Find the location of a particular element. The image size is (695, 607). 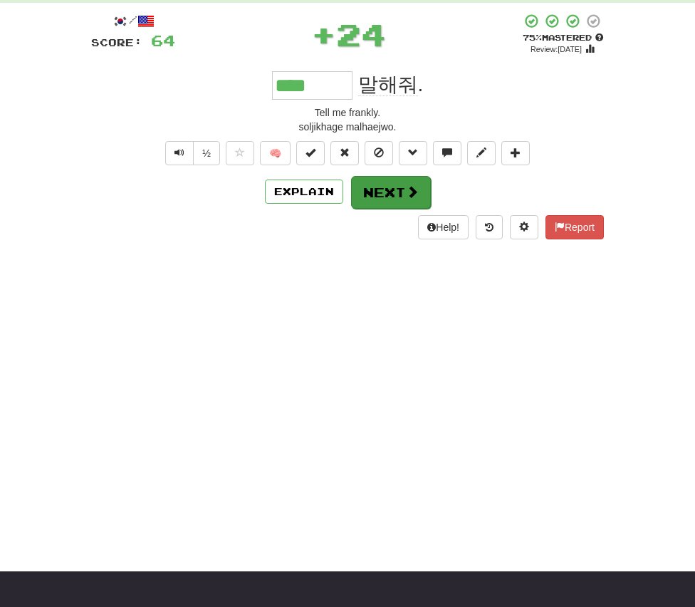

button: Help! is located at coordinates (443, 227).